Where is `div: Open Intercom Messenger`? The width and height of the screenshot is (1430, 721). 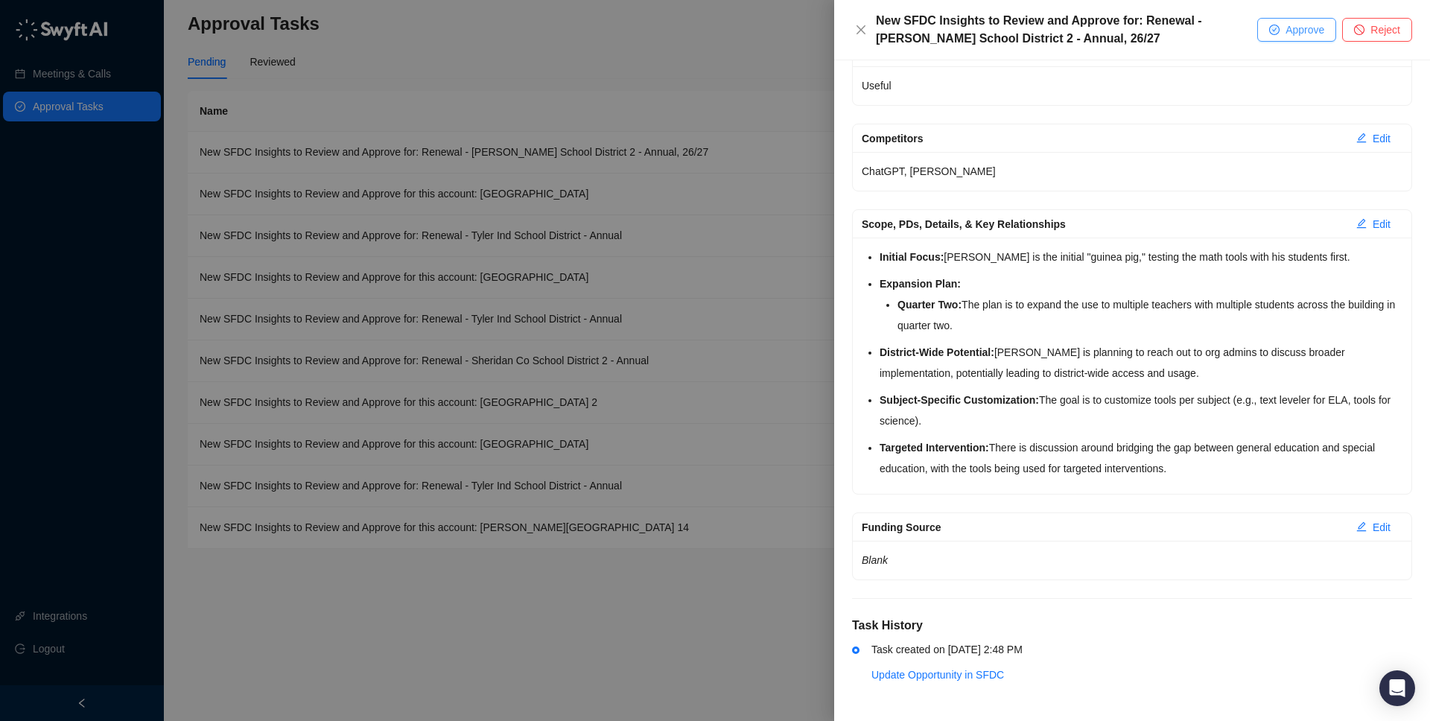 div: Open Intercom Messenger is located at coordinates (1397, 688).